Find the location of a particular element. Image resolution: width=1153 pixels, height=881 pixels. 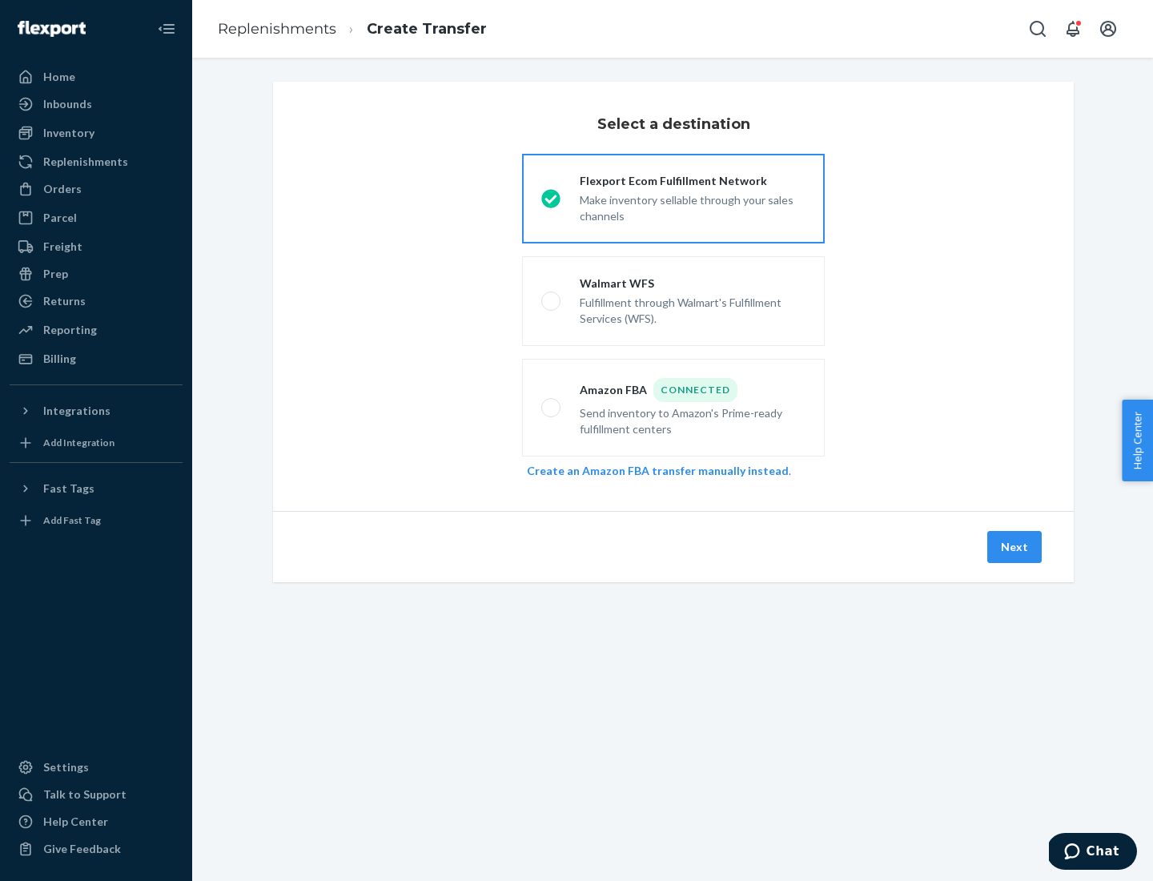

div: Prep is located at coordinates (55, 274).